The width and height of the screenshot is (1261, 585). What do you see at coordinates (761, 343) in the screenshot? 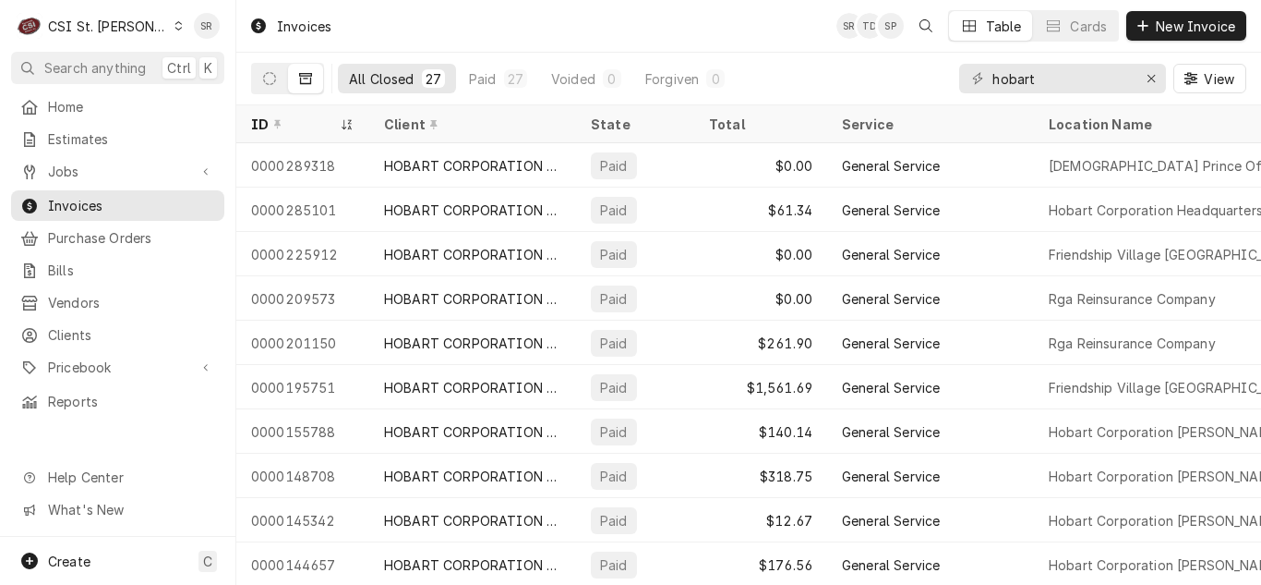
I see `div: $261.90` at bounding box center [761, 343].